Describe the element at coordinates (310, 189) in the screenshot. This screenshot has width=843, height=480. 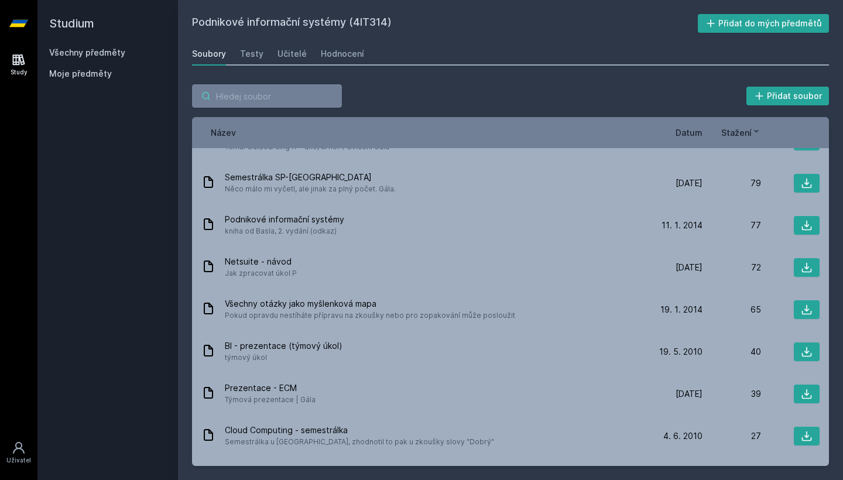
I see `span: Něco málo mi vyčetl, ale jinak za plný počet. Gála.` at that location.